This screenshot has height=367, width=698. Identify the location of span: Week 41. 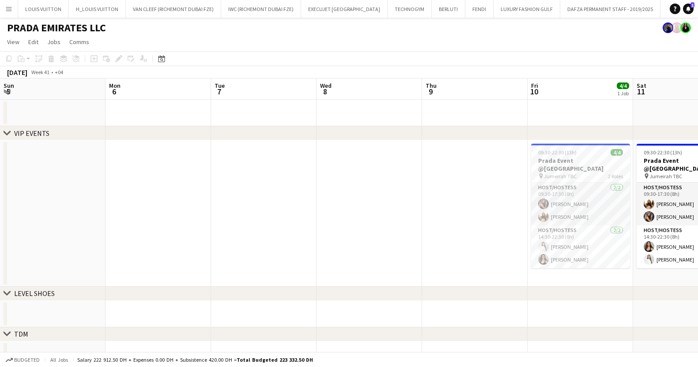
(40, 72).